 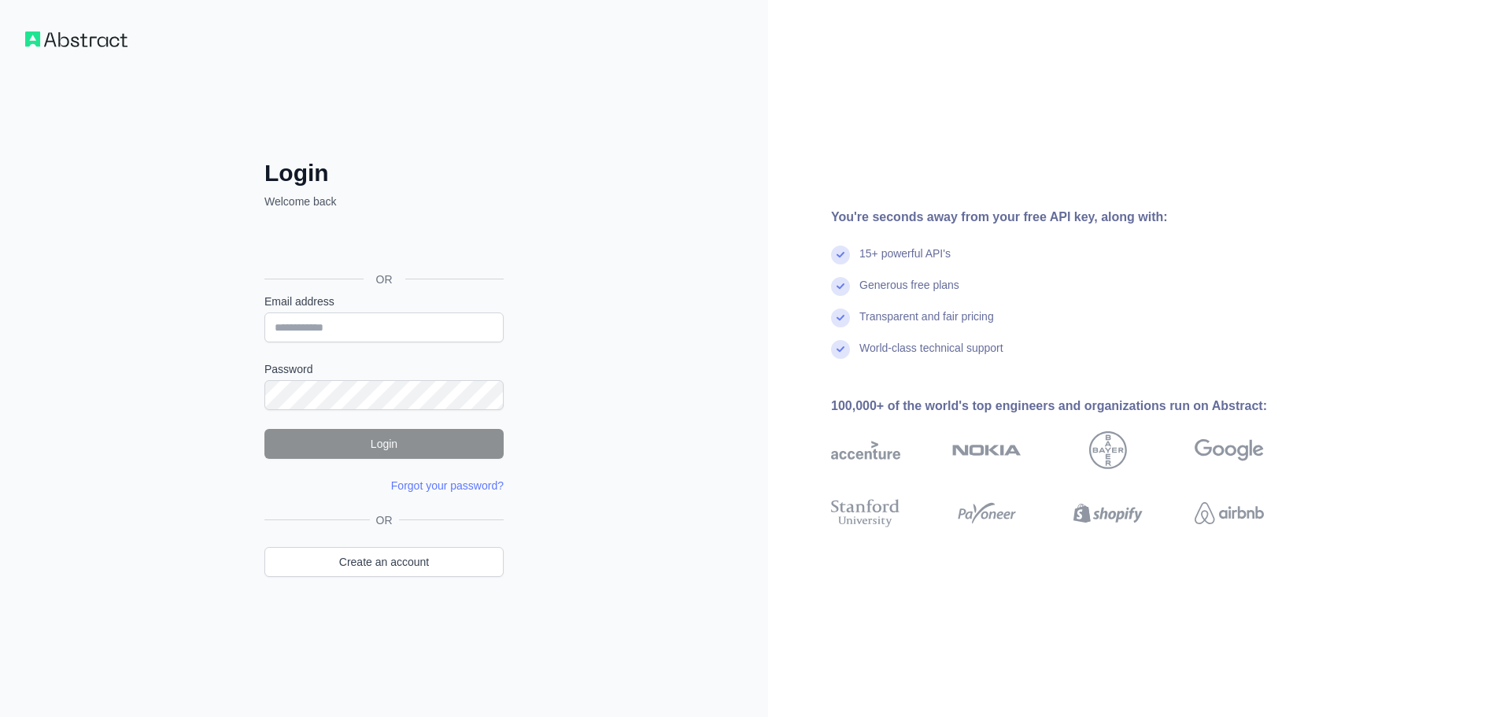 I want to click on label: Password, so click(x=384, y=369).